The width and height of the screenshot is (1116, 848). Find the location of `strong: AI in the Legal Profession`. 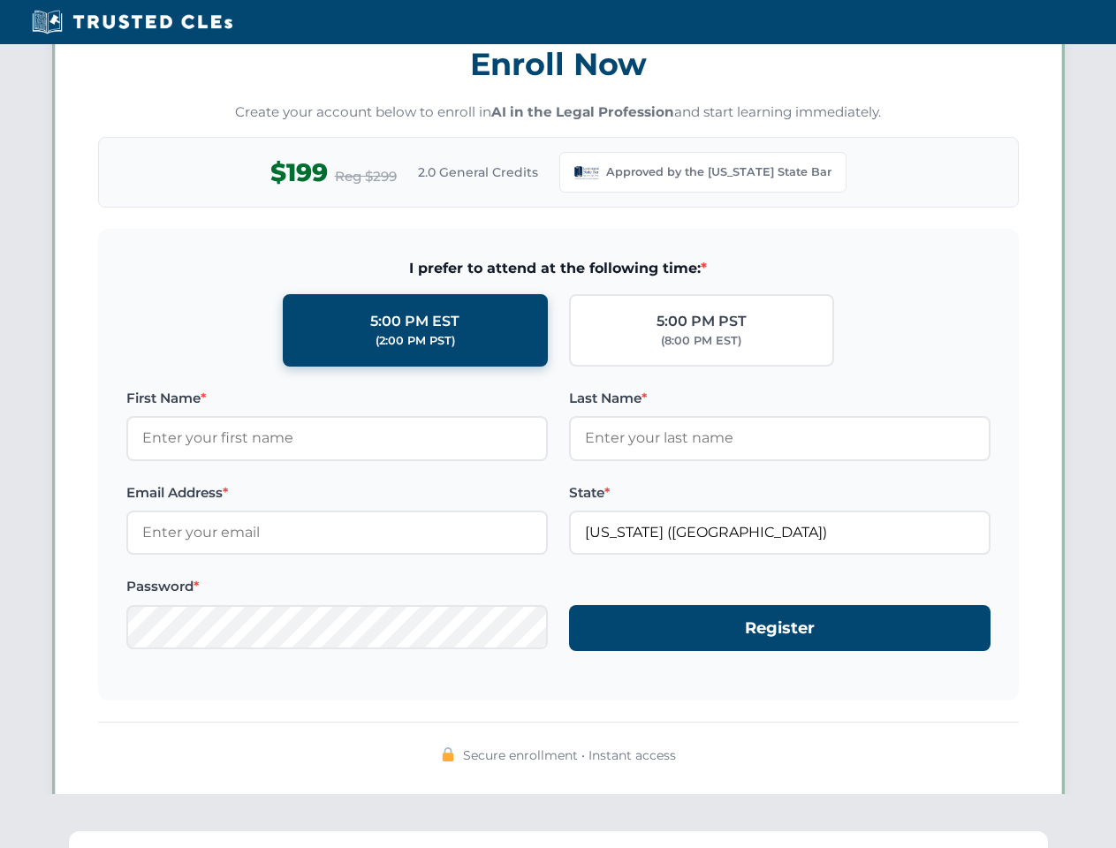

strong: AI in the Legal Profession is located at coordinates (582, 111).